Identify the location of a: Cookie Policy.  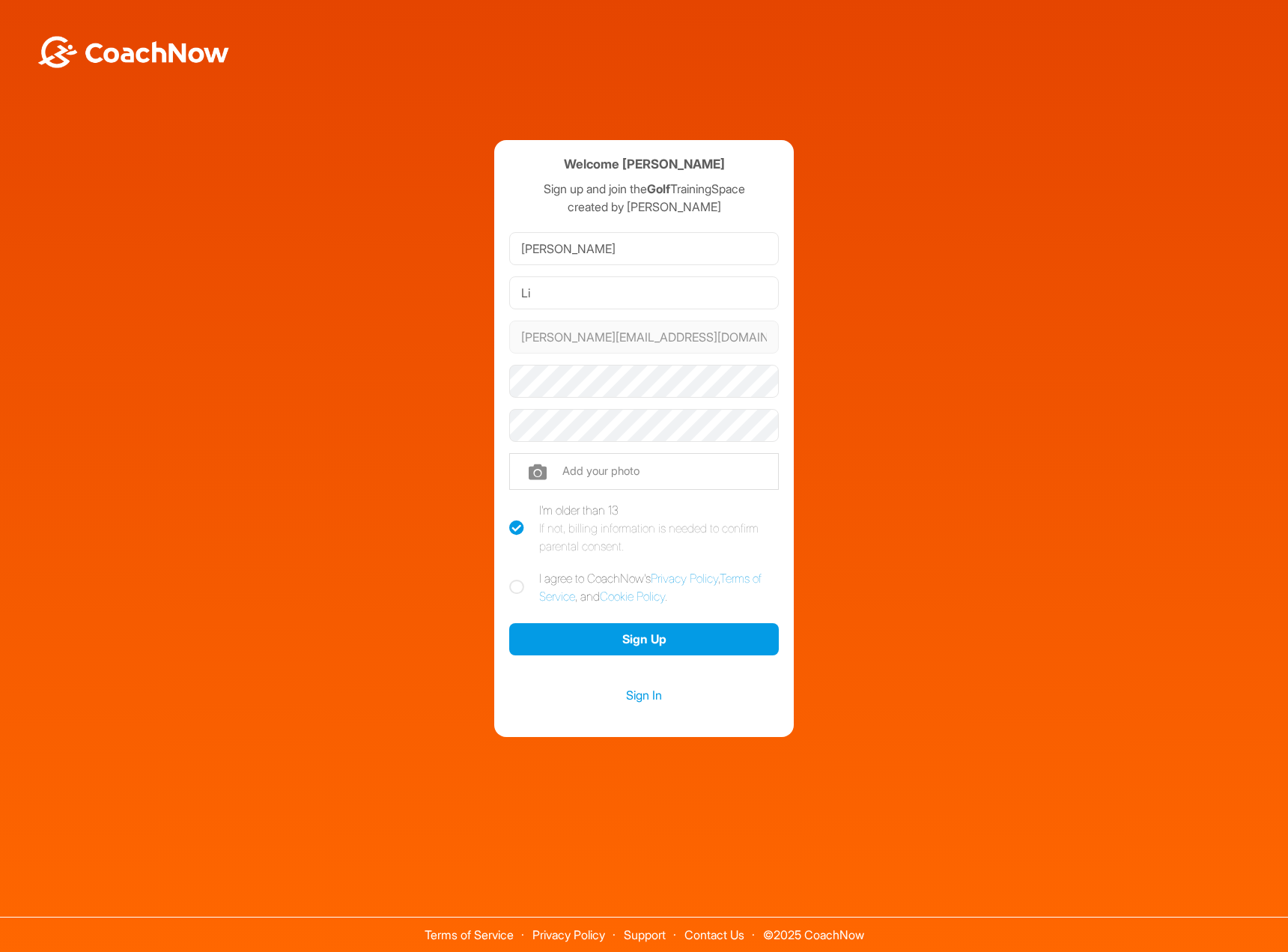
(632, 596).